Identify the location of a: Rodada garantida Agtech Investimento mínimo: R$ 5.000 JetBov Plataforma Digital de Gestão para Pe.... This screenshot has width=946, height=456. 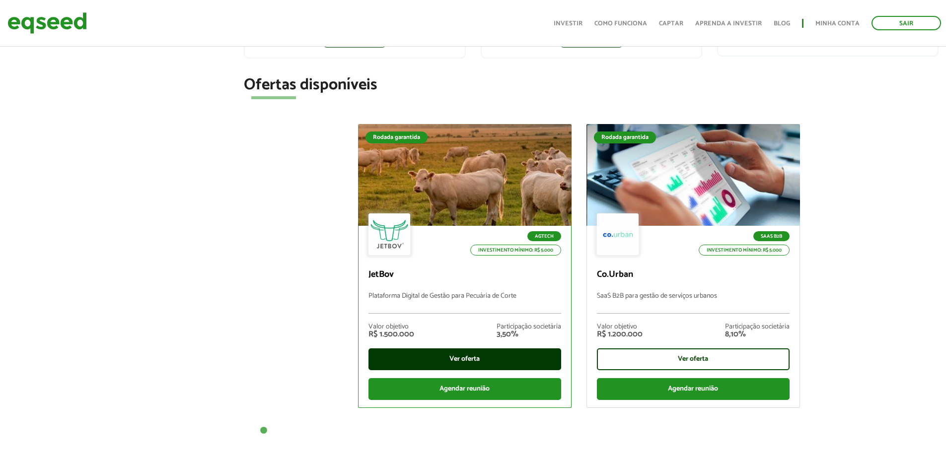
(465, 266).